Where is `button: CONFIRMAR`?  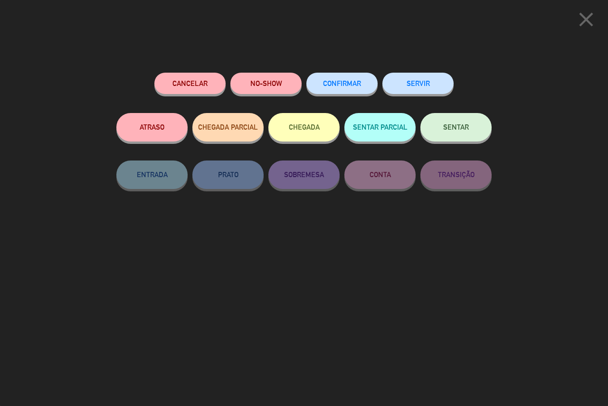 button: CONFIRMAR is located at coordinates (342, 83).